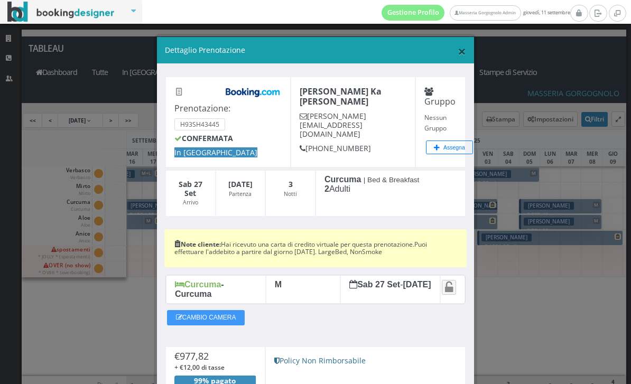 The width and height of the screenshot is (631, 384). I want to click on button: Assegna, so click(449, 147).